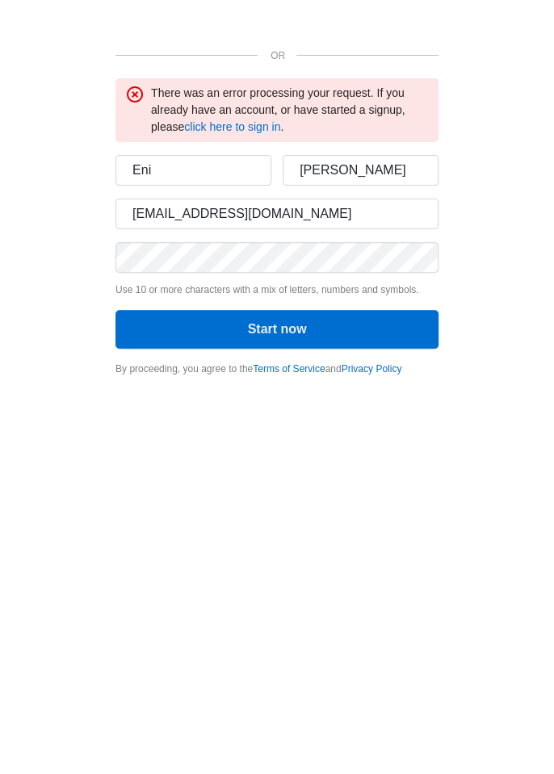 The width and height of the screenshot is (554, 774). I want to click on input: First name, so click(193, 170).